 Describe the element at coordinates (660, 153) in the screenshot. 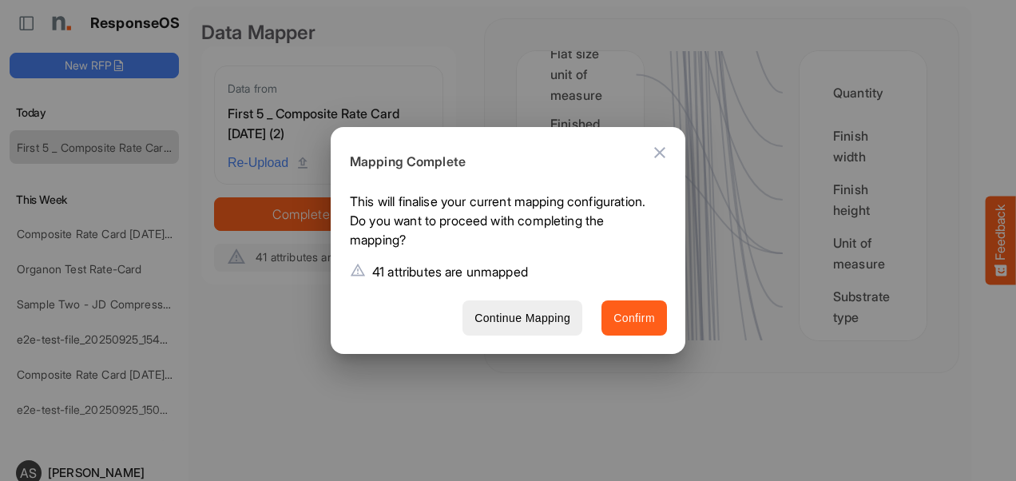

I see `button: Close dialog` at that location.